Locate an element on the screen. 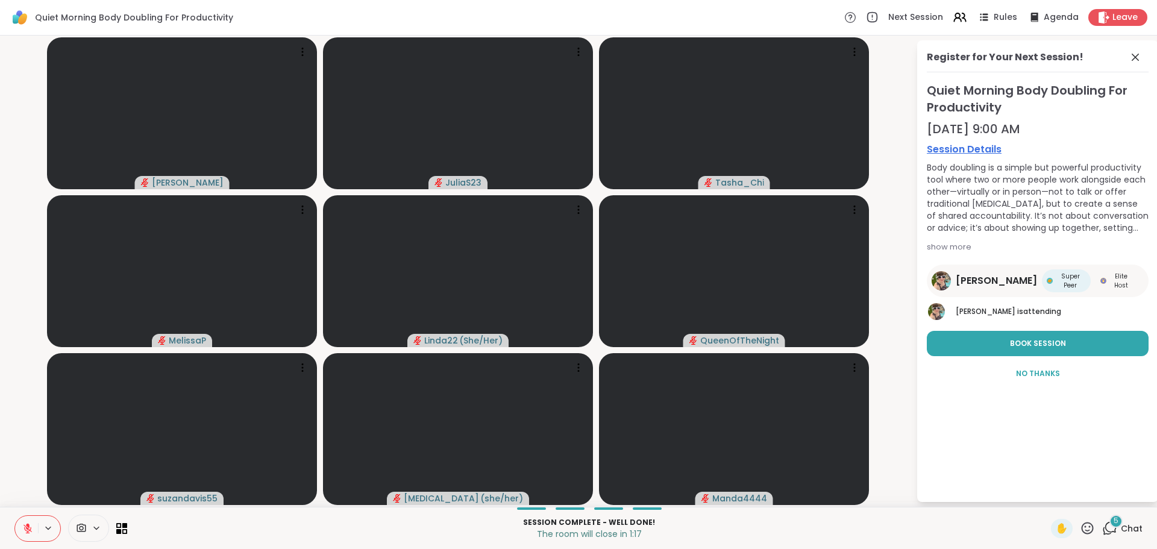 Image resolution: width=1157 pixels, height=549 pixels. button: No Thanks is located at coordinates (1037, 374).